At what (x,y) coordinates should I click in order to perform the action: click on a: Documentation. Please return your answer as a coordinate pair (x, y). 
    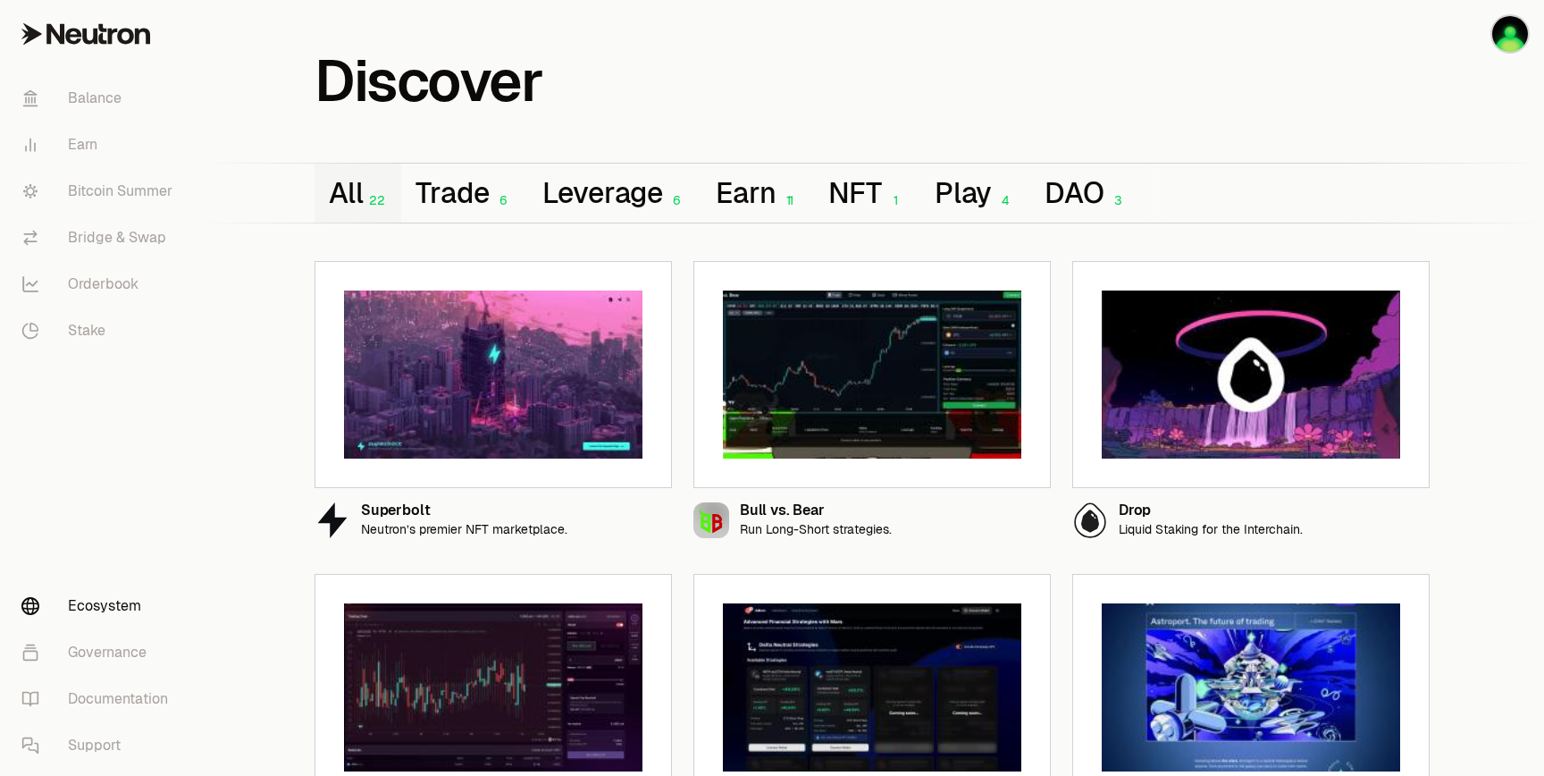
    Looking at the image, I should click on (100, 699).